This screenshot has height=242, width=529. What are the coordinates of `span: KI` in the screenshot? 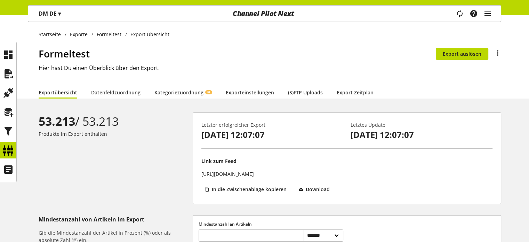 It's located at (209, 92).